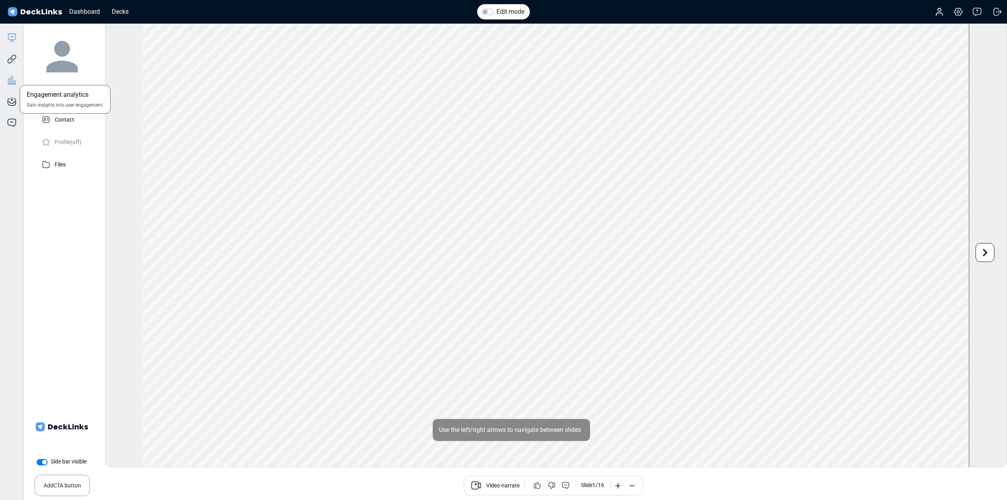  I want to click on div: Decks, so click(120, 11).